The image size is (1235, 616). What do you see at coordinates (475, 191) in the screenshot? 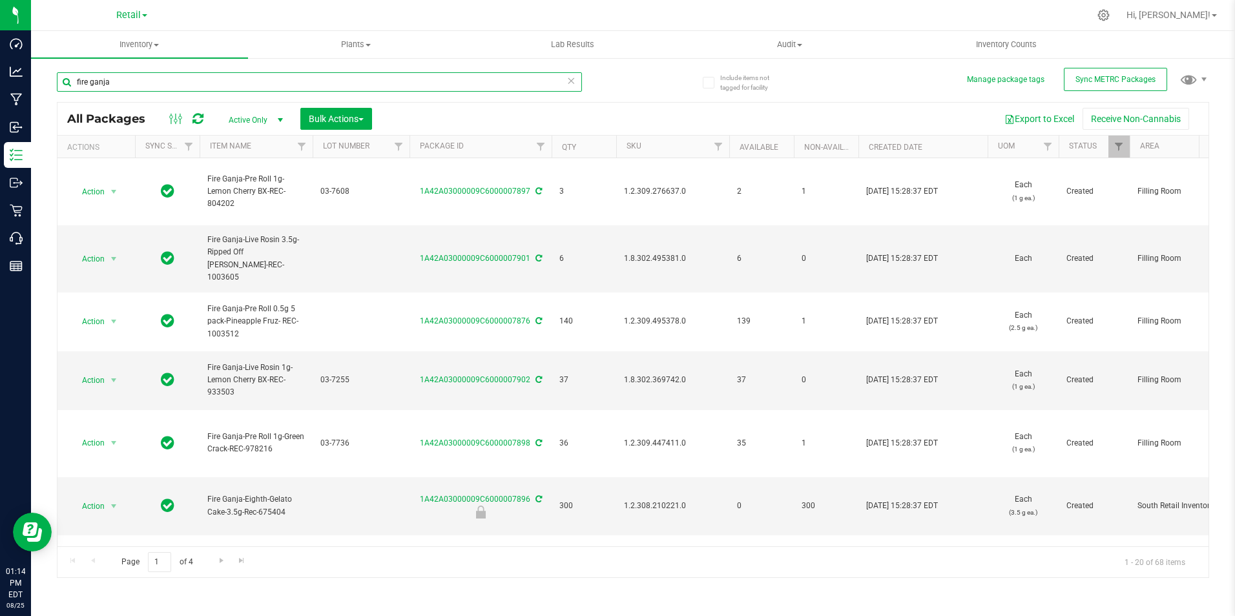
I see `a: 1A42A03000009C6000007897` at bounding box center [475, 191].